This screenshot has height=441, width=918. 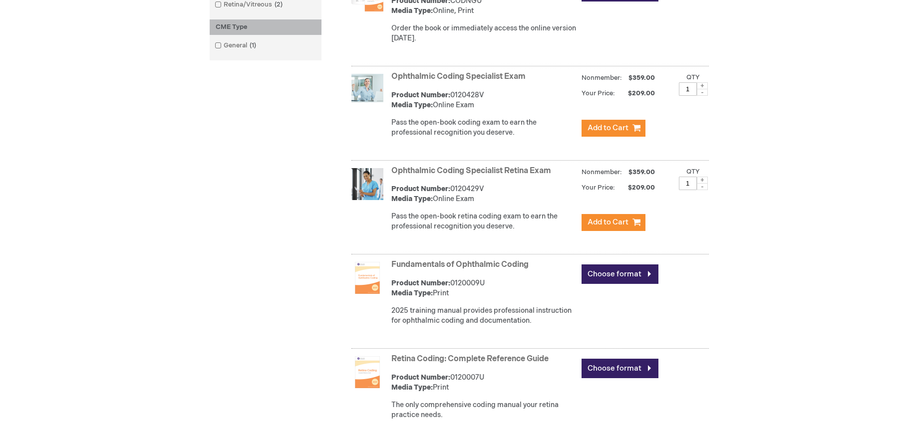 I want to click on span: 1, so click(x=253, y=45).